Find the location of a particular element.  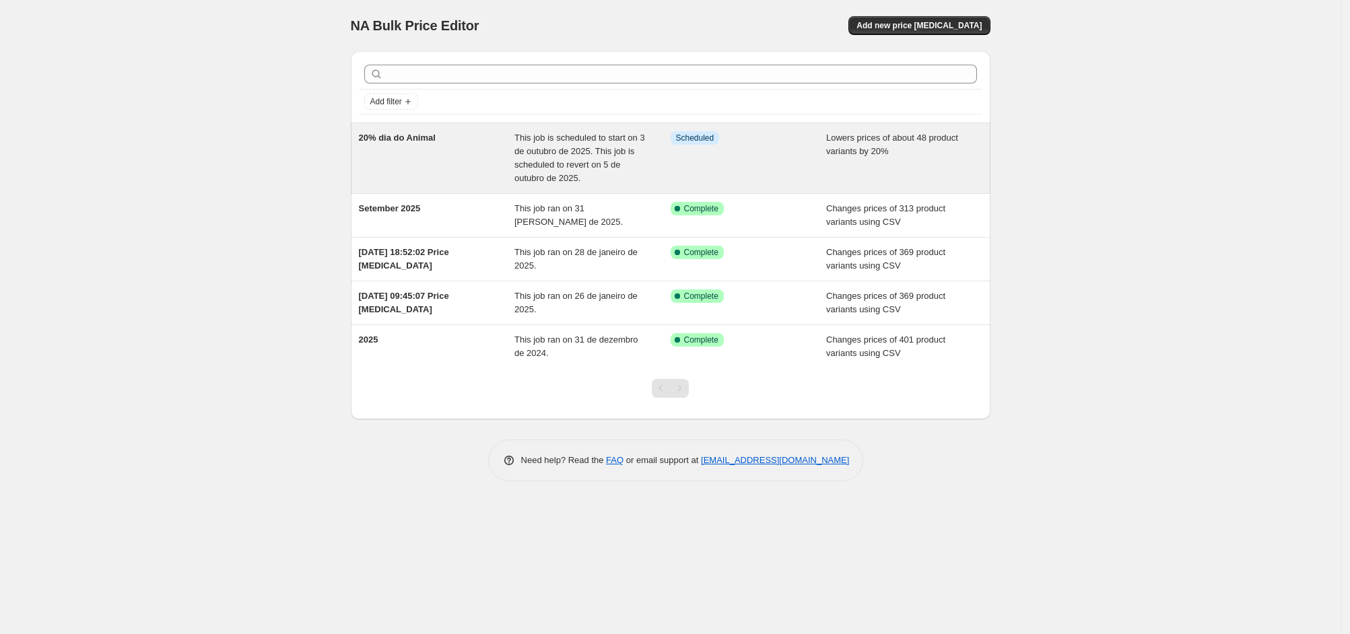

span: Changes prices of 313 product variants using CSV is located at coordinates (885, 215).